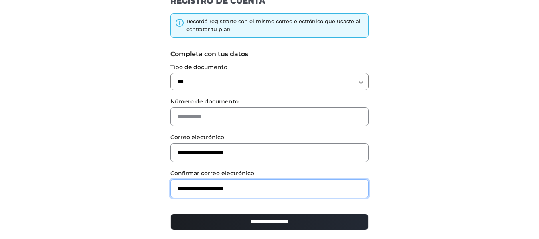 The width and height of the screenshot is (539, 239). Describe the element at coordinates (269, 101) in the screenshot. I see `label: Número de documento` at that location.